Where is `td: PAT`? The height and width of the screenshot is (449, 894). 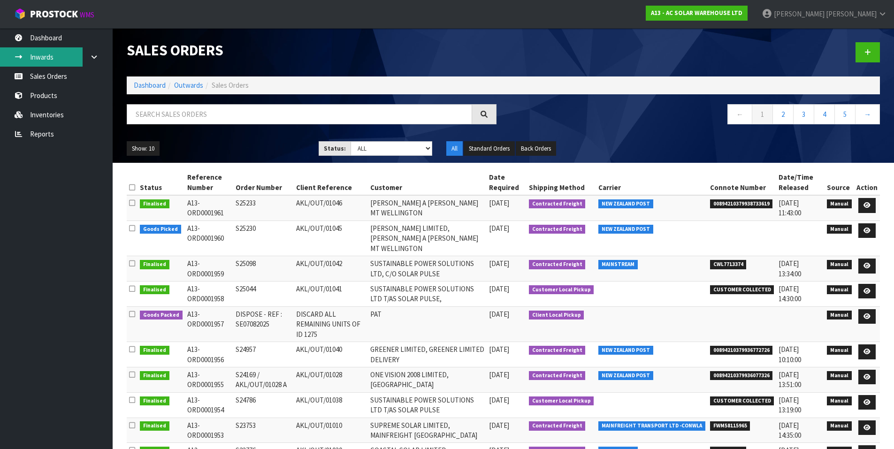
td: PAT is located at coordinates (427, 324).